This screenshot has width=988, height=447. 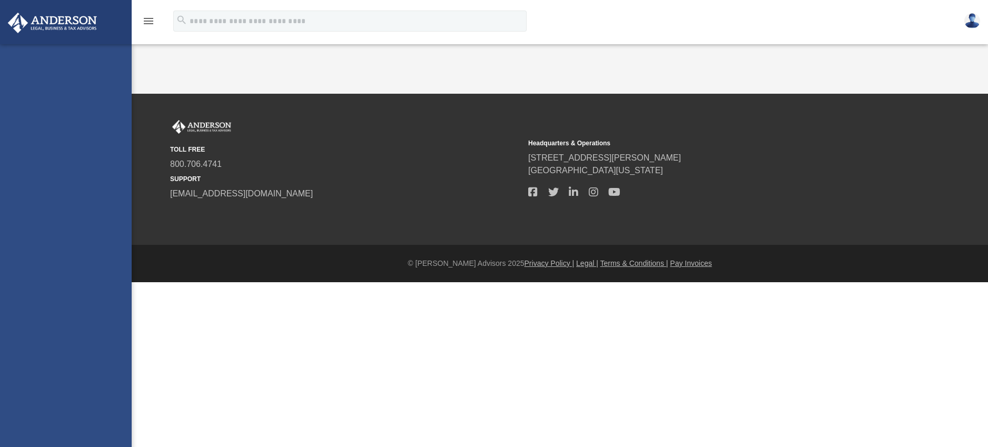 I want to click on i: search, so click(x=182, y=20).